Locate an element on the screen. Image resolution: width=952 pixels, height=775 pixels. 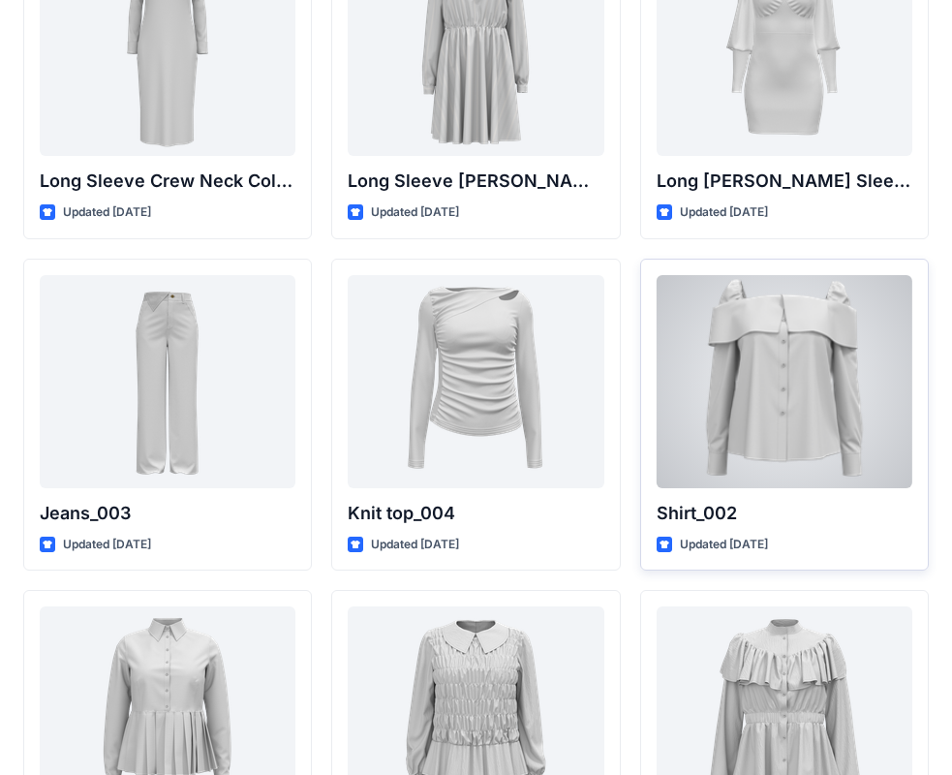
p: Long Sleeve Crew Neck Column Dress is located at coordinates (168, 181).